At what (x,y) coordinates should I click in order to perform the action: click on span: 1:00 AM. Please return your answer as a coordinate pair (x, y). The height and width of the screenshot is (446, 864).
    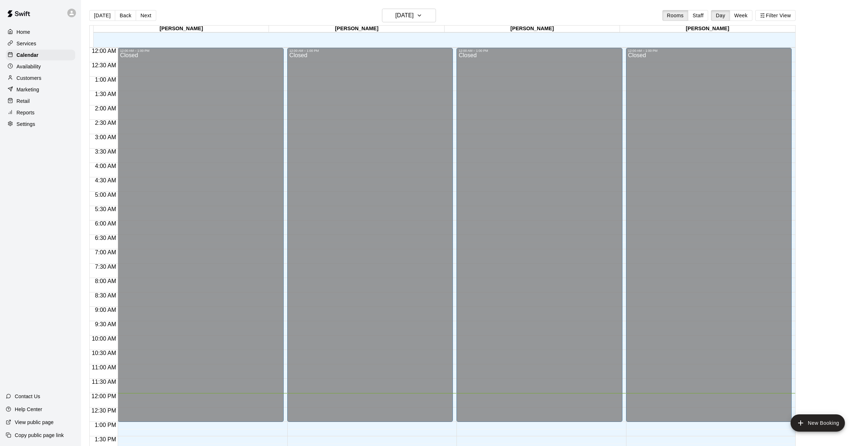
    Looking at the image, I should click on (105, 80).